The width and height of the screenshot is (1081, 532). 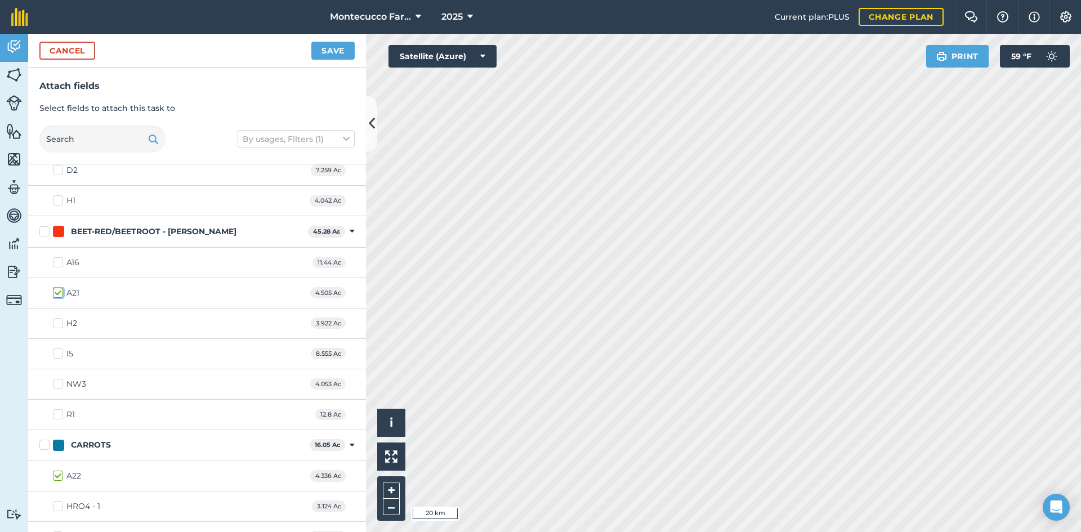 I want to click on div: NW3, so click(x=76, y=384).